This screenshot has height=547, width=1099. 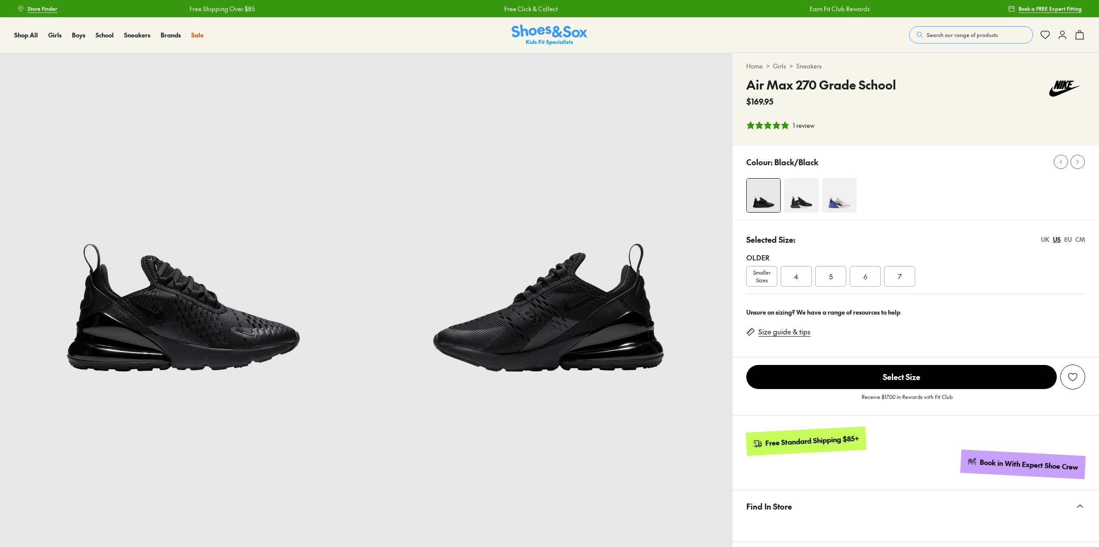 What do you see at coordinates (26, 35) in the screenshot?
I see `span: Shop All` at bounding box center [26, 35].